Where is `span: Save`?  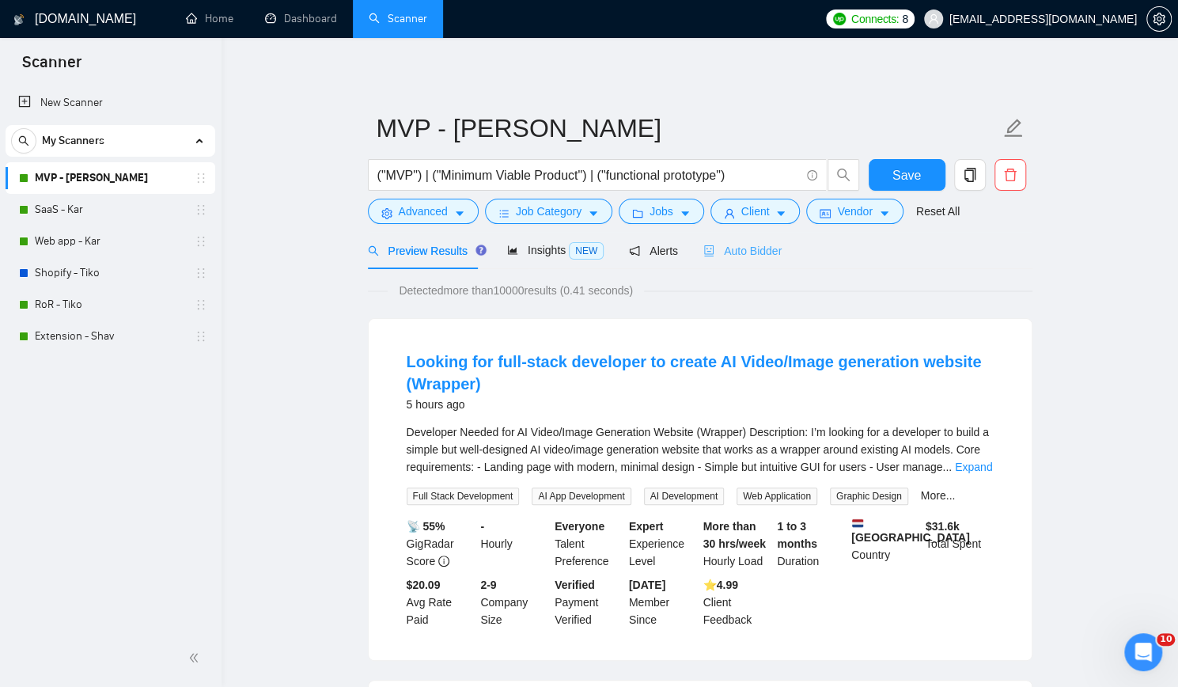 span: Save is located at coordinates (907, 175).